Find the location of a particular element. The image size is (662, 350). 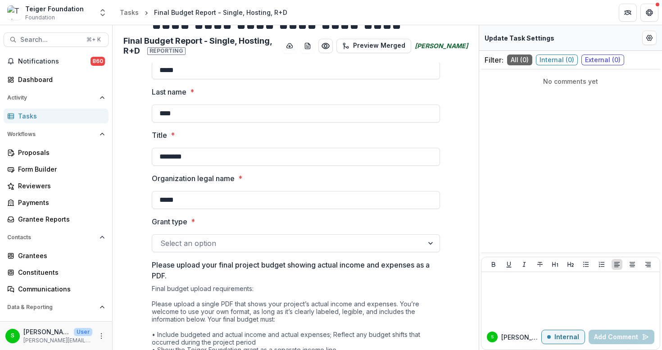

p: Filter: is located at coordinates (494, 60).